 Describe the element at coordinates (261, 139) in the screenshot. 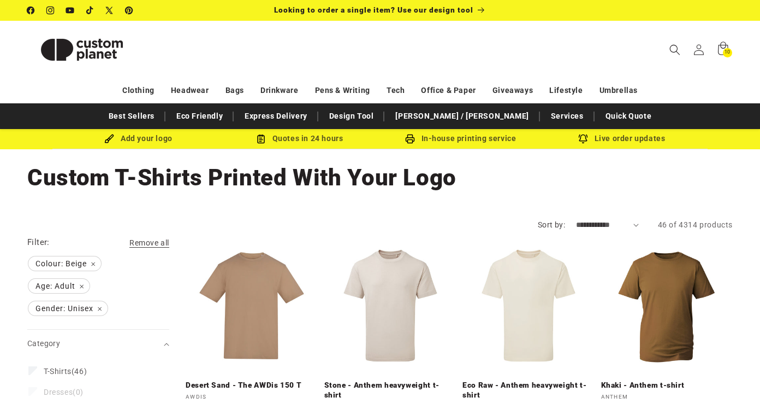

I see `img: Order Updates Icon` at that location.